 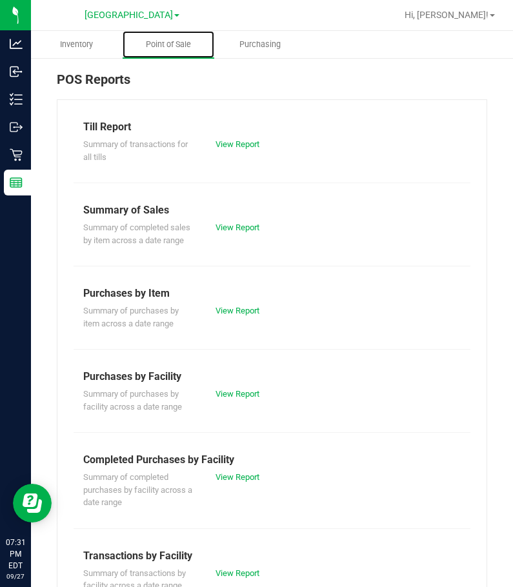 I want to click on inline-svg: Outbound, so click(x=16, y=127).